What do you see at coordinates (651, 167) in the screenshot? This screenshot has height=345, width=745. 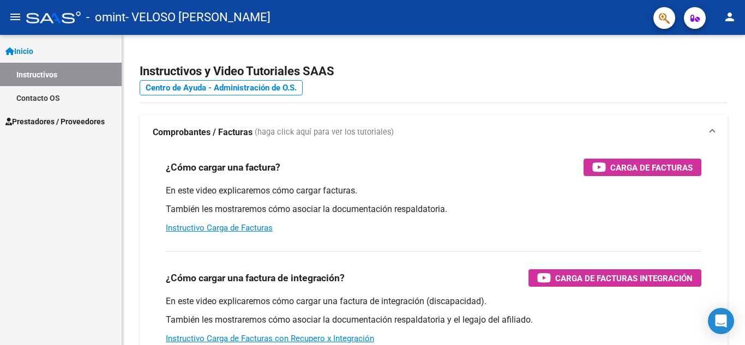 I see `span: Carga de Facturas` at bounding box center [651, 167].